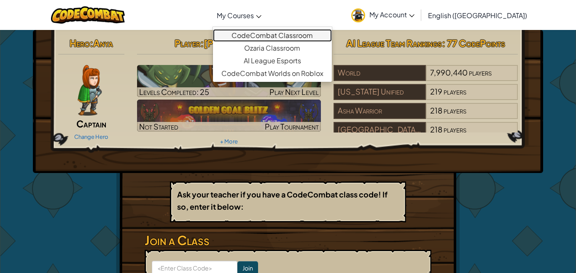  I want to click on img: Golden Goal, so click(229, 116).